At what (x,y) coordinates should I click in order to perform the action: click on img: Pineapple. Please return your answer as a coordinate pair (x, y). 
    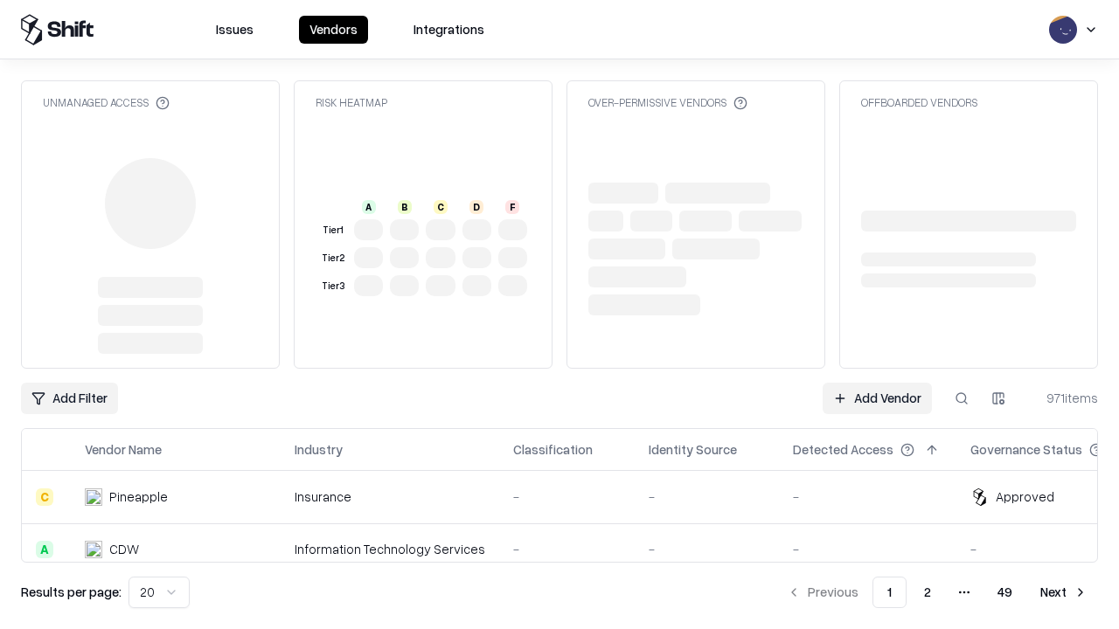
    Looking at the image, I should click on (94, 497).